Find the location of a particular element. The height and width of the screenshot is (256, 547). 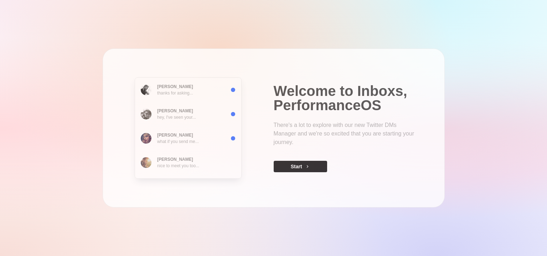

p: what if you send me... is located at coordinates (178, 142).